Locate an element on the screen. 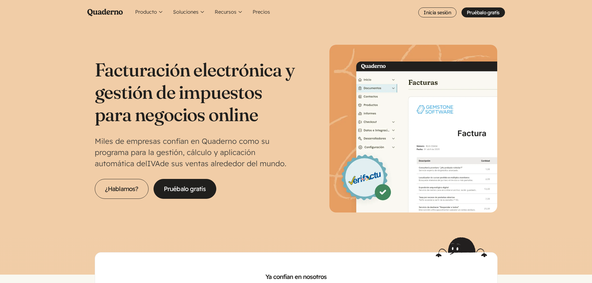  img: Interfaz de Quaderno mostrando la página Factura con el distintivo Verifactu is located at coordinates (413, 129).